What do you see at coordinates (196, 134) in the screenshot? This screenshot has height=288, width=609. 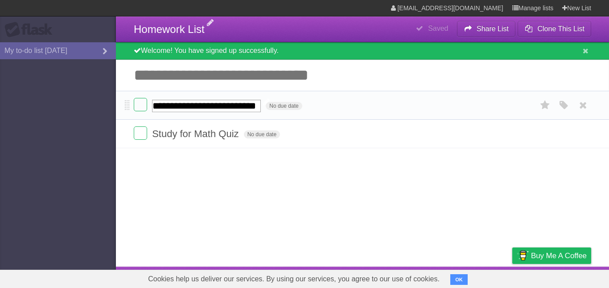 I see `span: Study for Math Quiz` at bounding box center [196, 134].